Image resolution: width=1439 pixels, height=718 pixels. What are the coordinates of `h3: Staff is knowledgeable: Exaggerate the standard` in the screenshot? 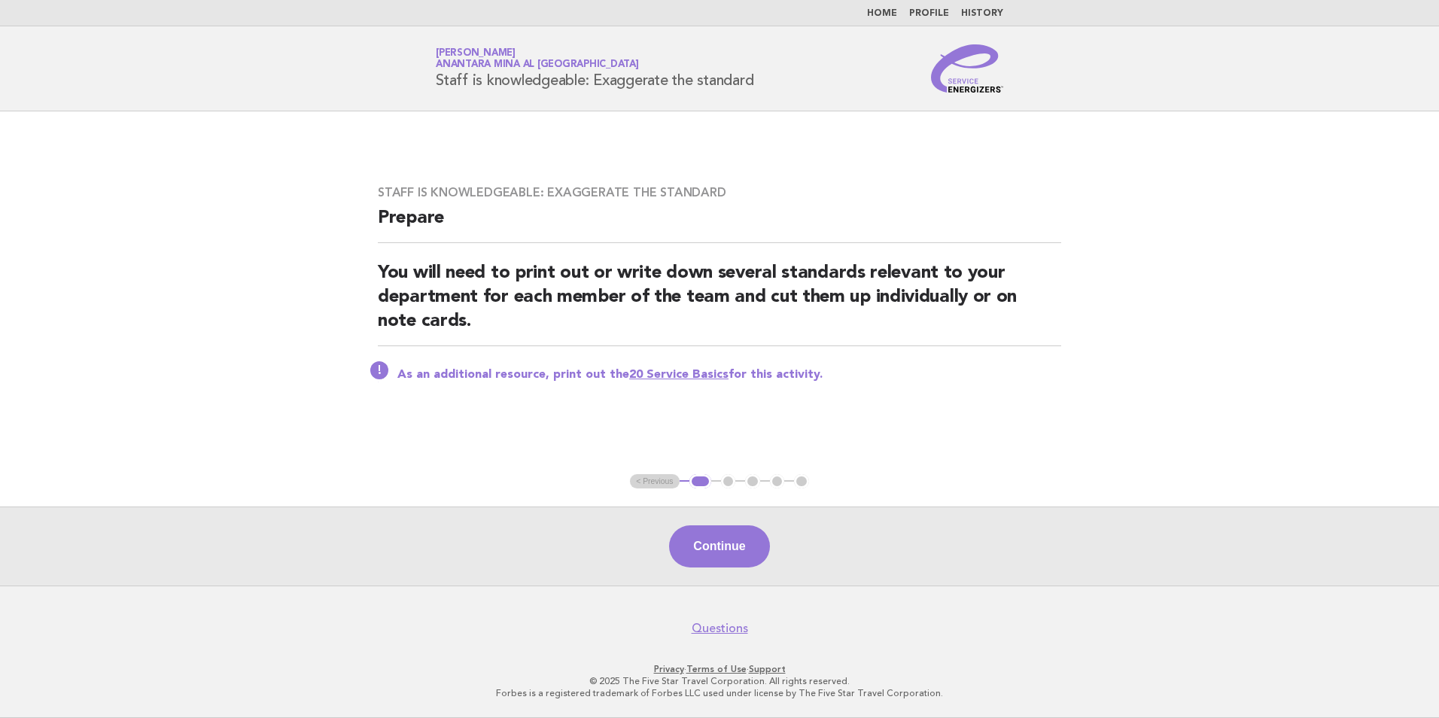 It's located at (719, 193).